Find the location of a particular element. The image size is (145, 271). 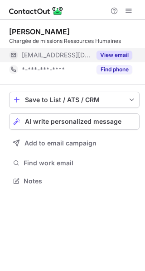

span: AI write personalized message is located at coordinates (73, 122).